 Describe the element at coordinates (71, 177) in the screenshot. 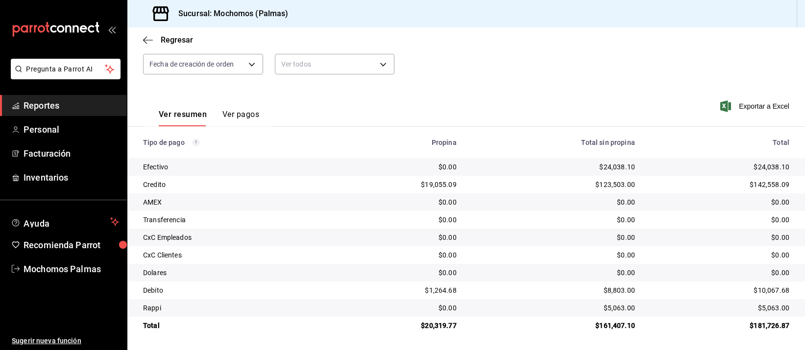

I see `span: Inventarios` at that location.